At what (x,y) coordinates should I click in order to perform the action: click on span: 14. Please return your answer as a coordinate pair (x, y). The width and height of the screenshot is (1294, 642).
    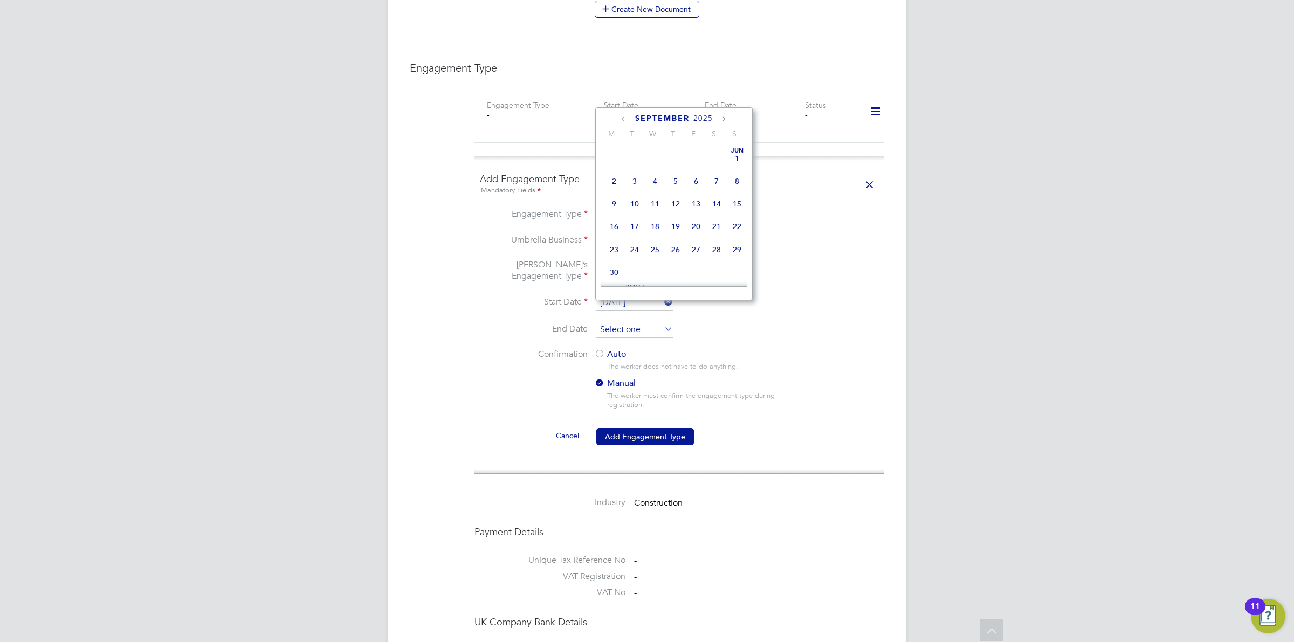
    Looking at the image, I should click on (717, 204).